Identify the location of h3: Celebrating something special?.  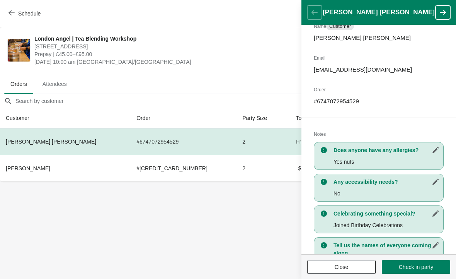
(386, 213).